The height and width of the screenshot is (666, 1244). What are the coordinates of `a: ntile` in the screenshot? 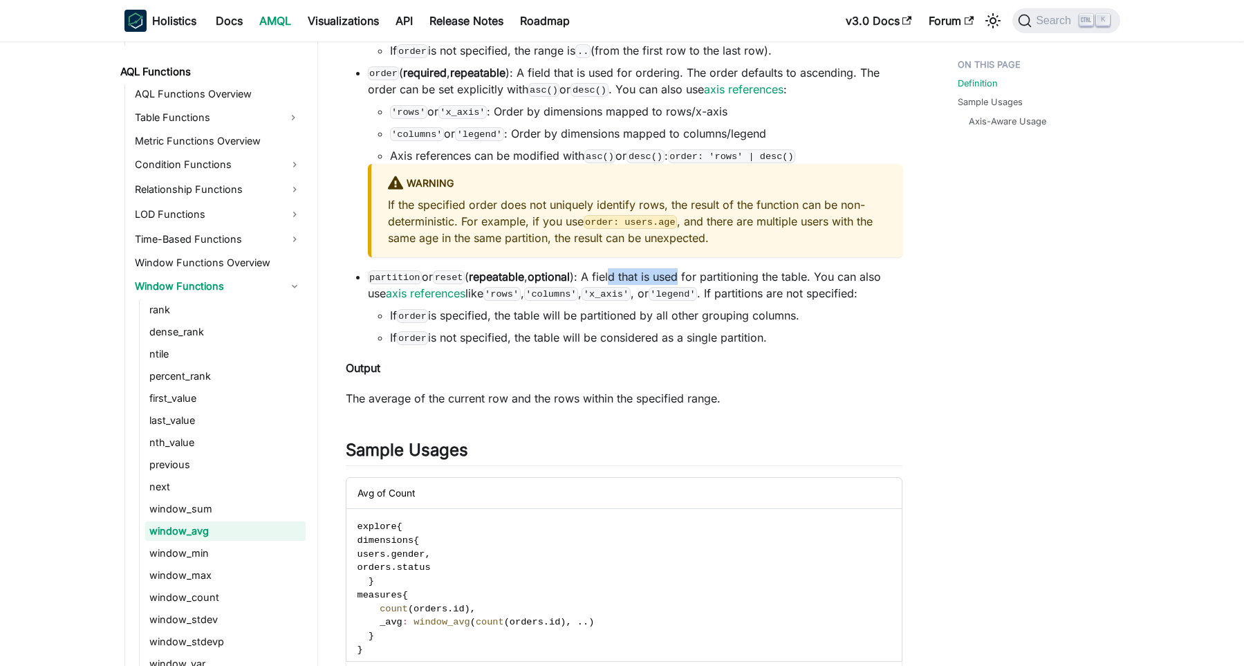 It's located at (225, 354).